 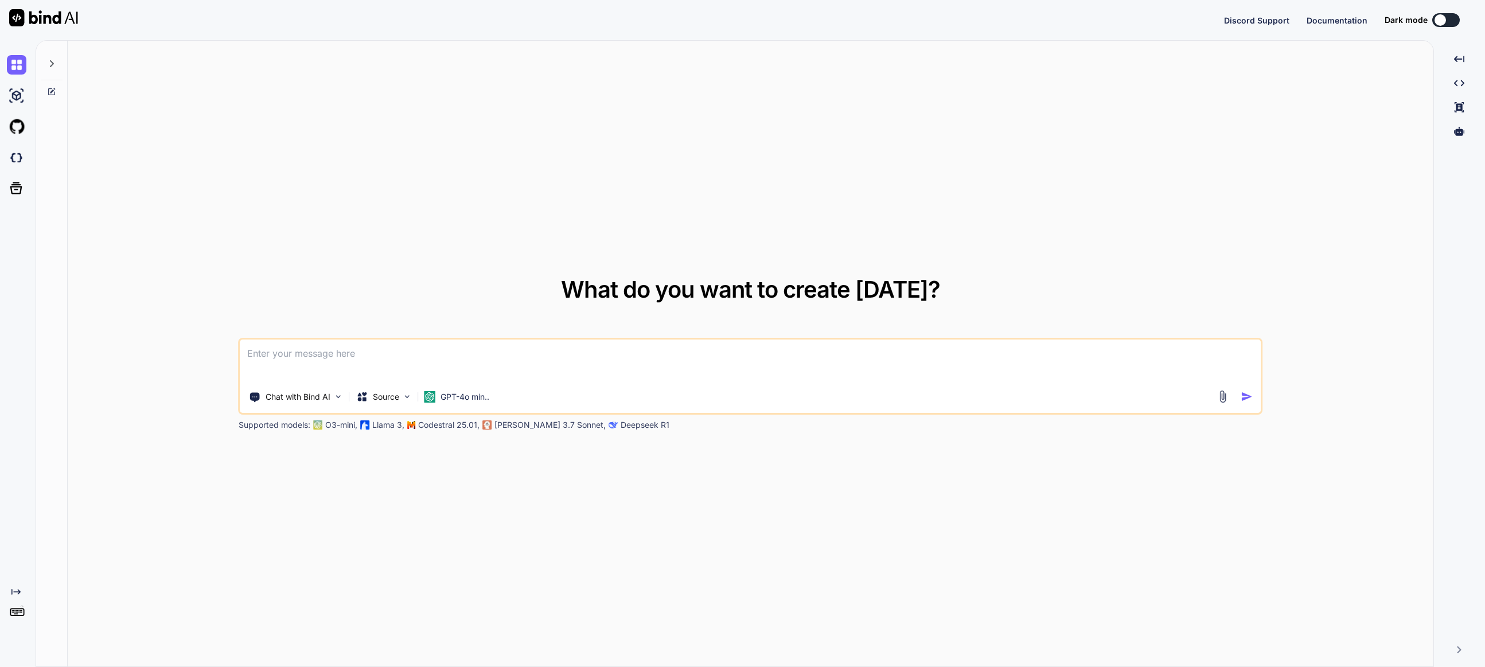 What do you see at coordinates (17, 65) in the screenshot?
I see `img: chat` at bounding box center [17, 65].